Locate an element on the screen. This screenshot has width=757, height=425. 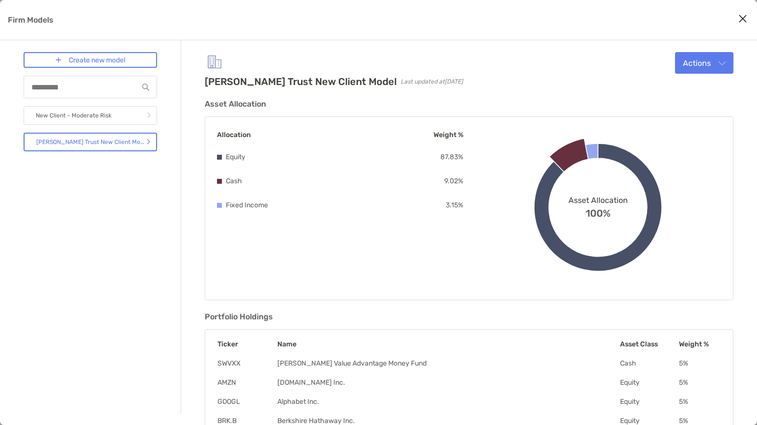
img: Company Logo is located at coordinates (215, 62).